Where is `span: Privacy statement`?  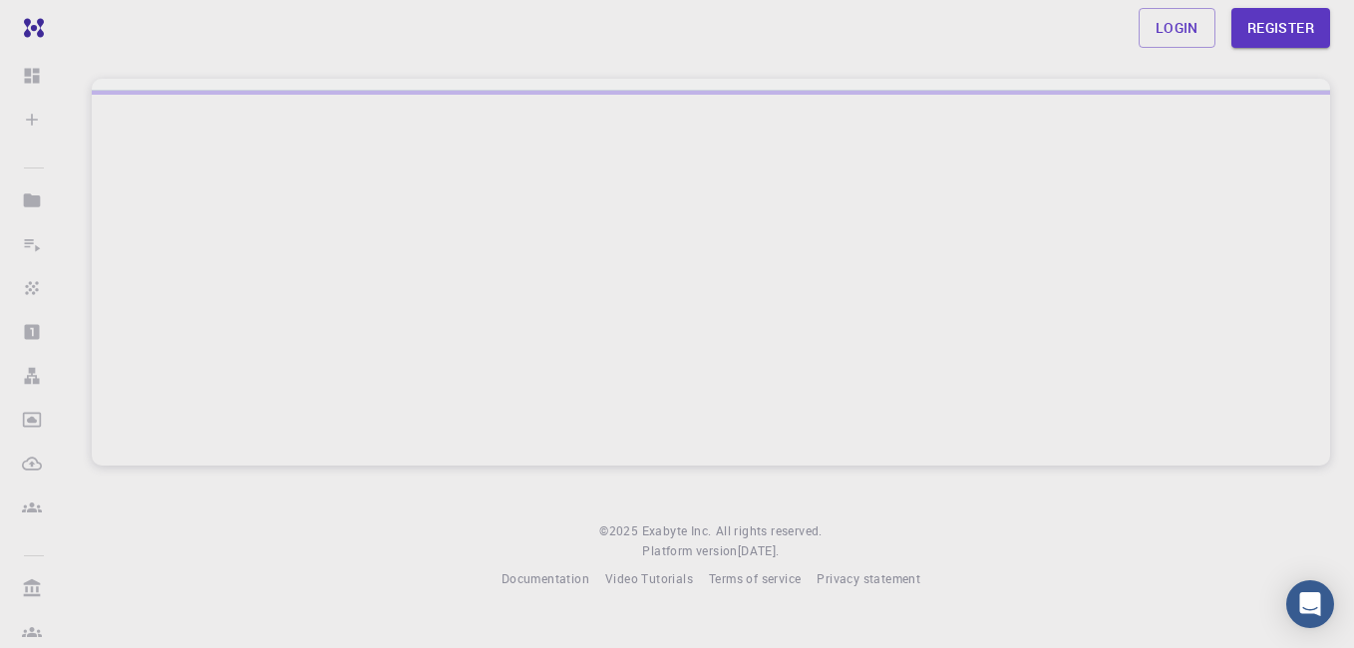
span: Privacy statement is located at coordinates (868, 578).